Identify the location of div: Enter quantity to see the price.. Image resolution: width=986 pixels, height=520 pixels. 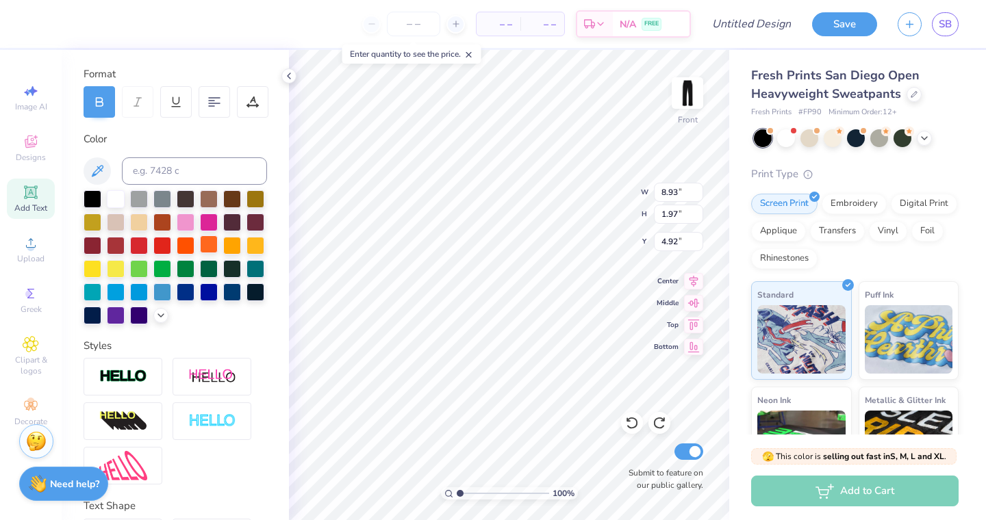
(411, 54).